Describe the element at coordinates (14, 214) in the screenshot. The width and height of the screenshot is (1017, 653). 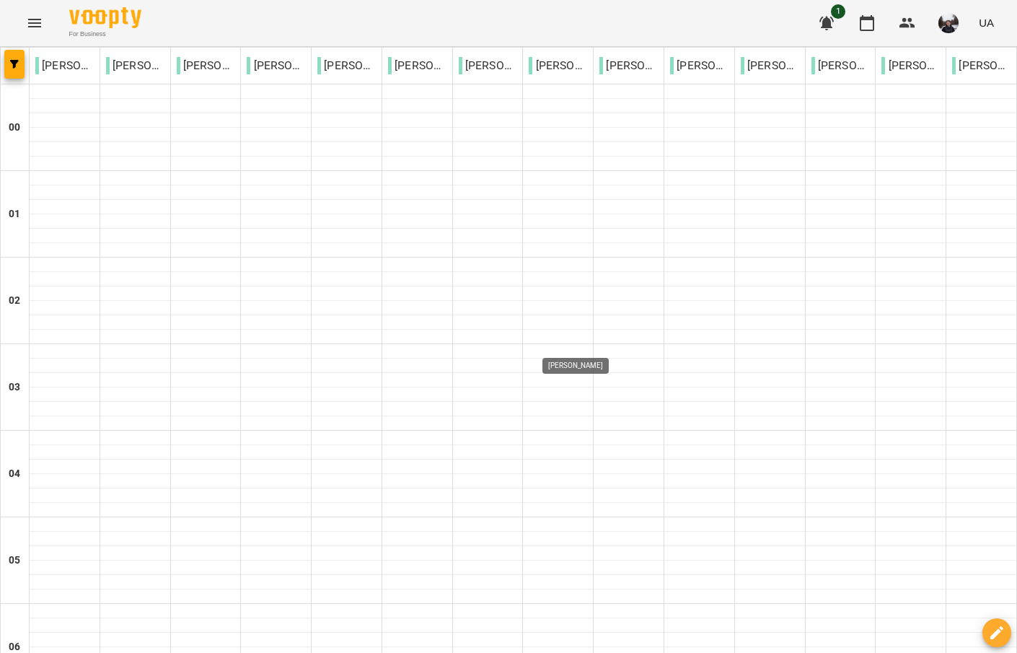
I see `h6: 01` at that location.